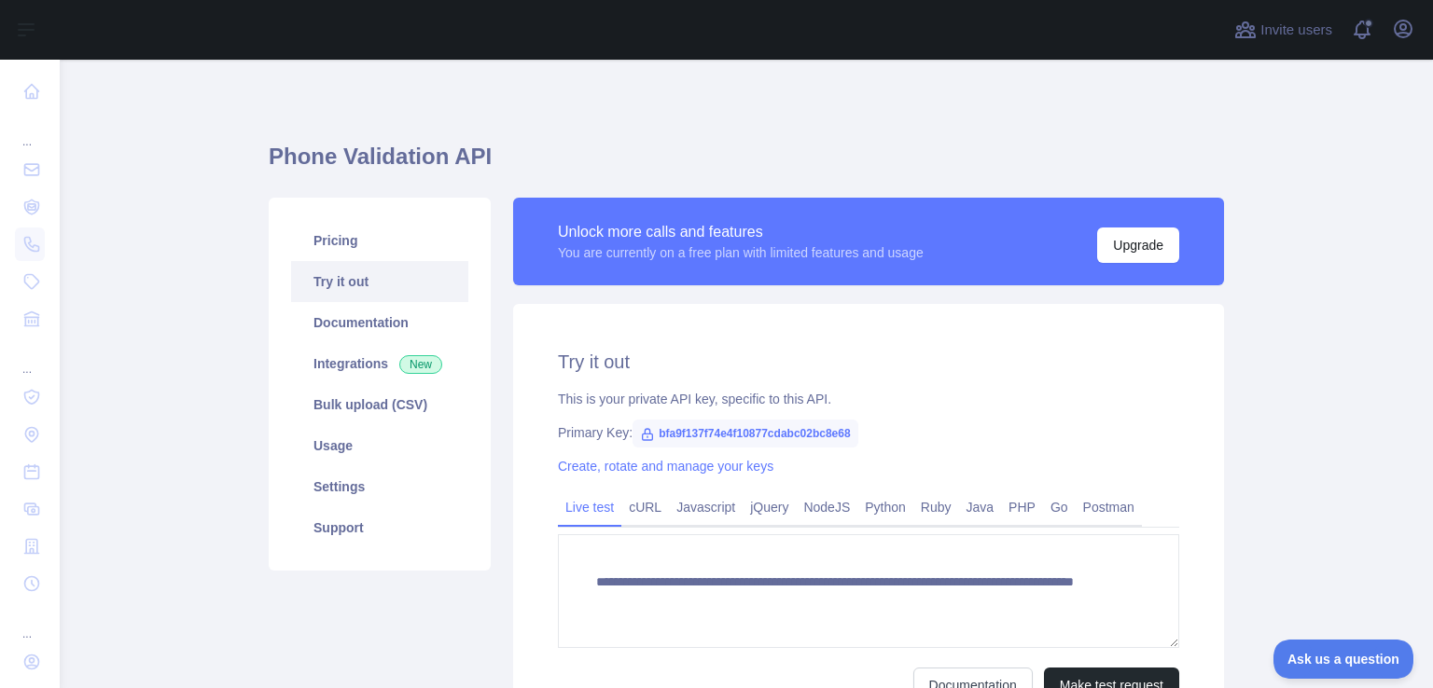 Image resolution: width=1433 pixels, height=688 pixels. Describe the element at coordinates (1022, 508) in the screenshot. I see `a: PHP` at that location.